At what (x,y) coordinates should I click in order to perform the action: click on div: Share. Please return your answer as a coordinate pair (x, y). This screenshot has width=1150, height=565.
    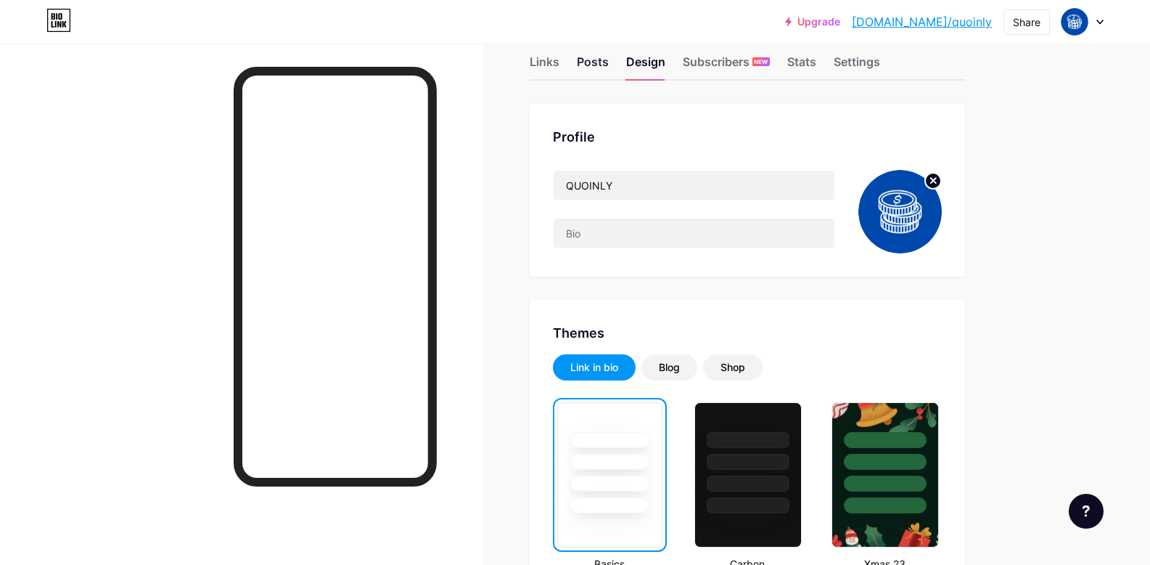
    Looking at the image, I should click on (1027, 22).